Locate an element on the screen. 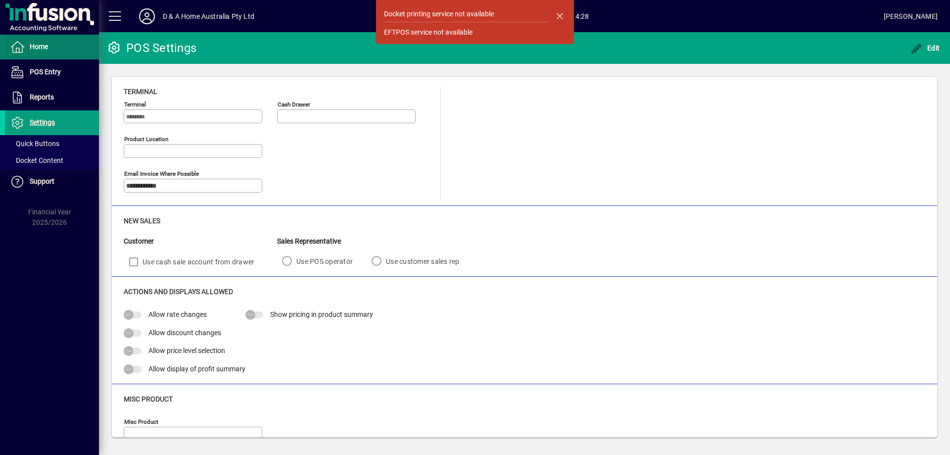  span: Edit is located at coordinates (926, 48).